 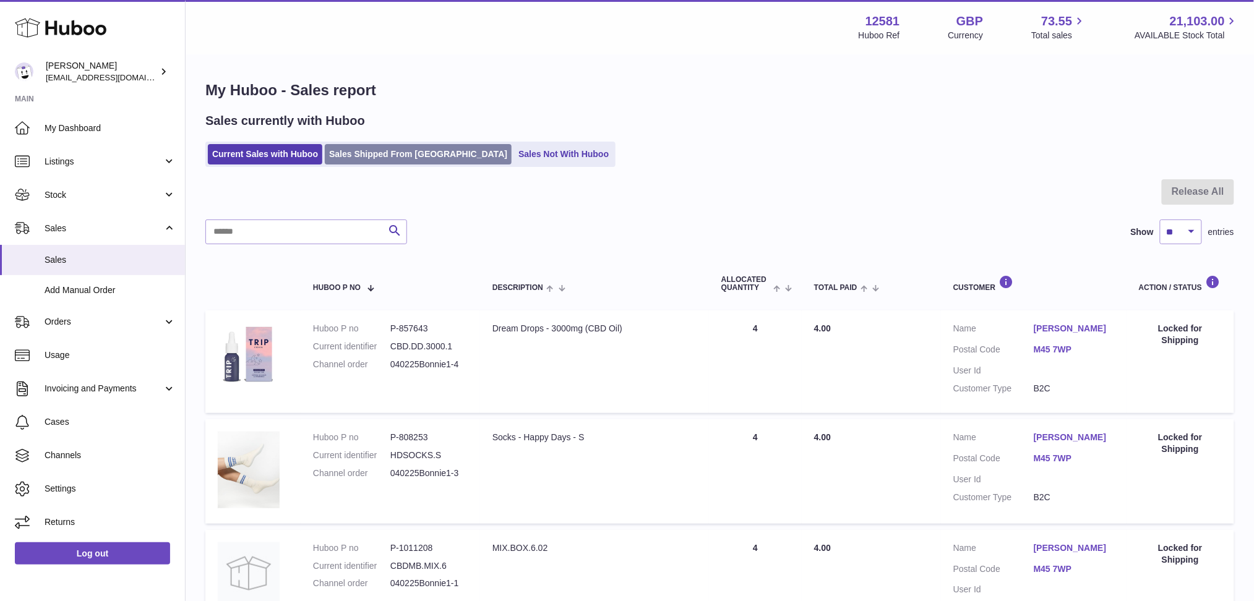 What do you see at coordinates (429, 566) in the screenshot?
I see `dd: CBDMB.MIX.6` at bounding box center [429, 566].